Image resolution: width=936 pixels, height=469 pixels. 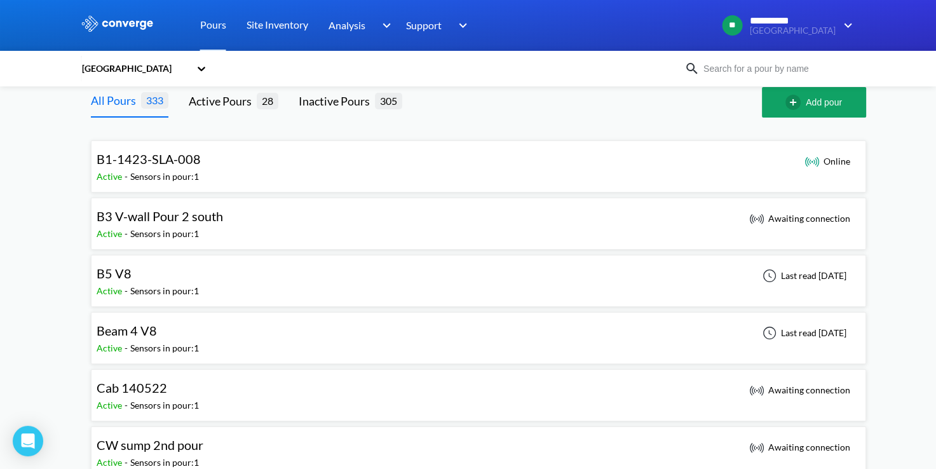 What do you see at coordinates (114, 273) in the screenshot?
I see `span: B5 V8` at bounding box center [114, 273].